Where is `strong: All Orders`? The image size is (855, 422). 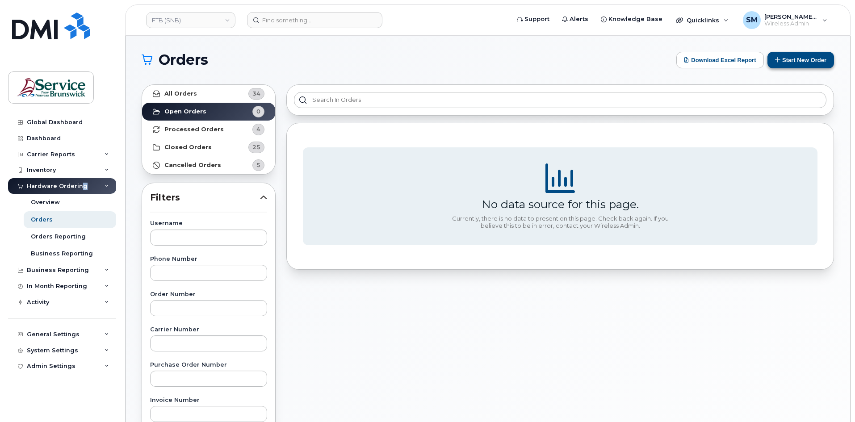
strong: All Orders is located at coordinates (180, 94).